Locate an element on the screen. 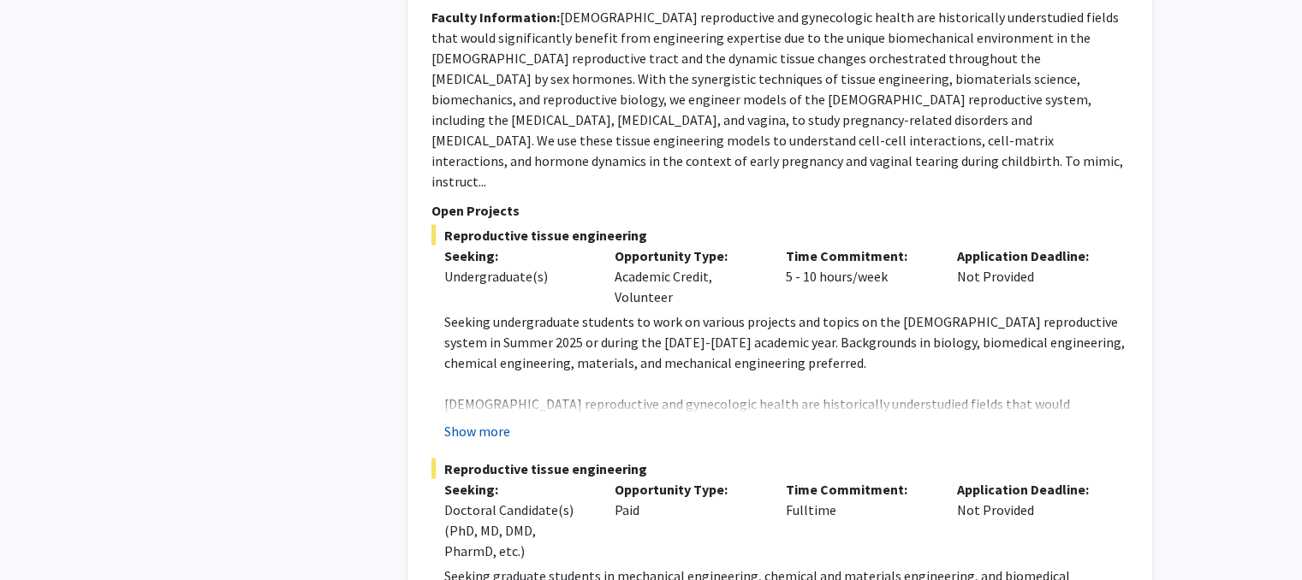  b: Faculty Information: is located at coordinates (496, 17).